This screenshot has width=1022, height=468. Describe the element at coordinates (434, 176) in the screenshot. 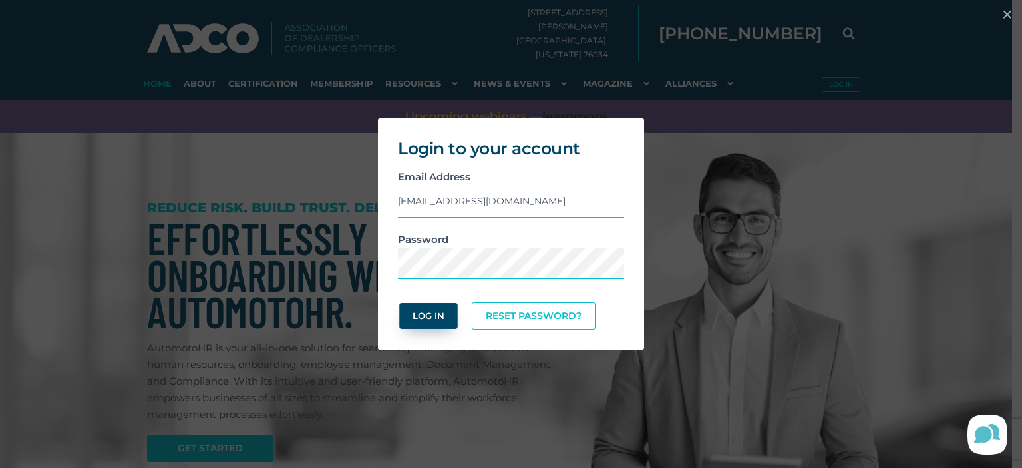

I see `strong: Email Address` at that location.